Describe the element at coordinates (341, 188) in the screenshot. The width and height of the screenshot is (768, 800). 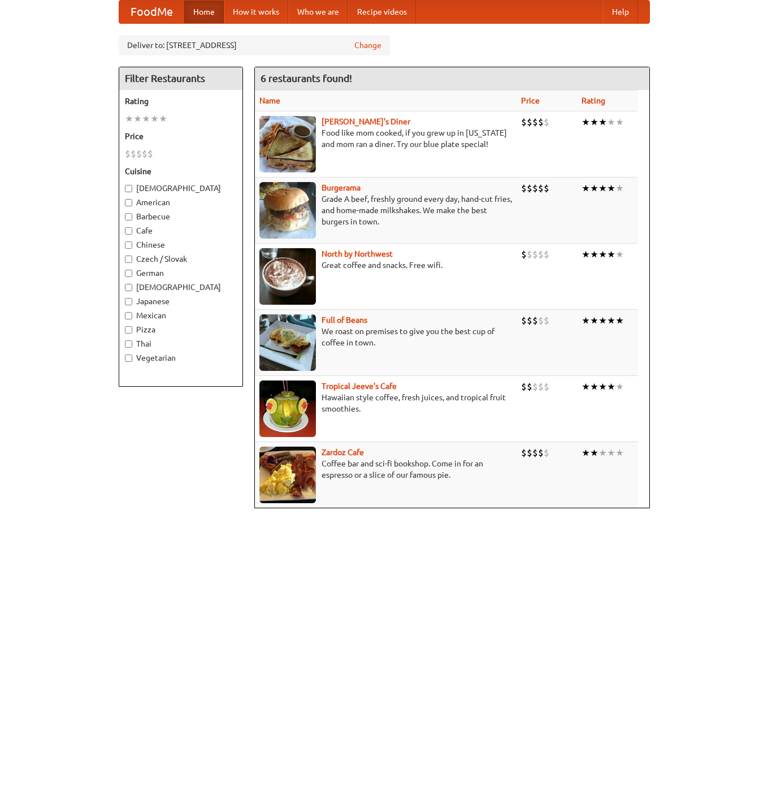
I see `a: Burgerama` at that location.